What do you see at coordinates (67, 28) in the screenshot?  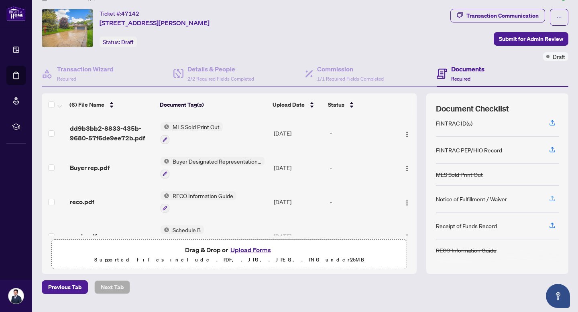 I see `img: IMG-W12291884_1.jpg` at bounding box center [67, 28].